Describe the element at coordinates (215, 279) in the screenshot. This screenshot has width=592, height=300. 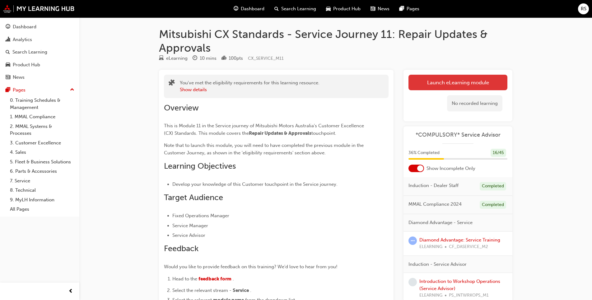
I see `span: feedback form` at that location.